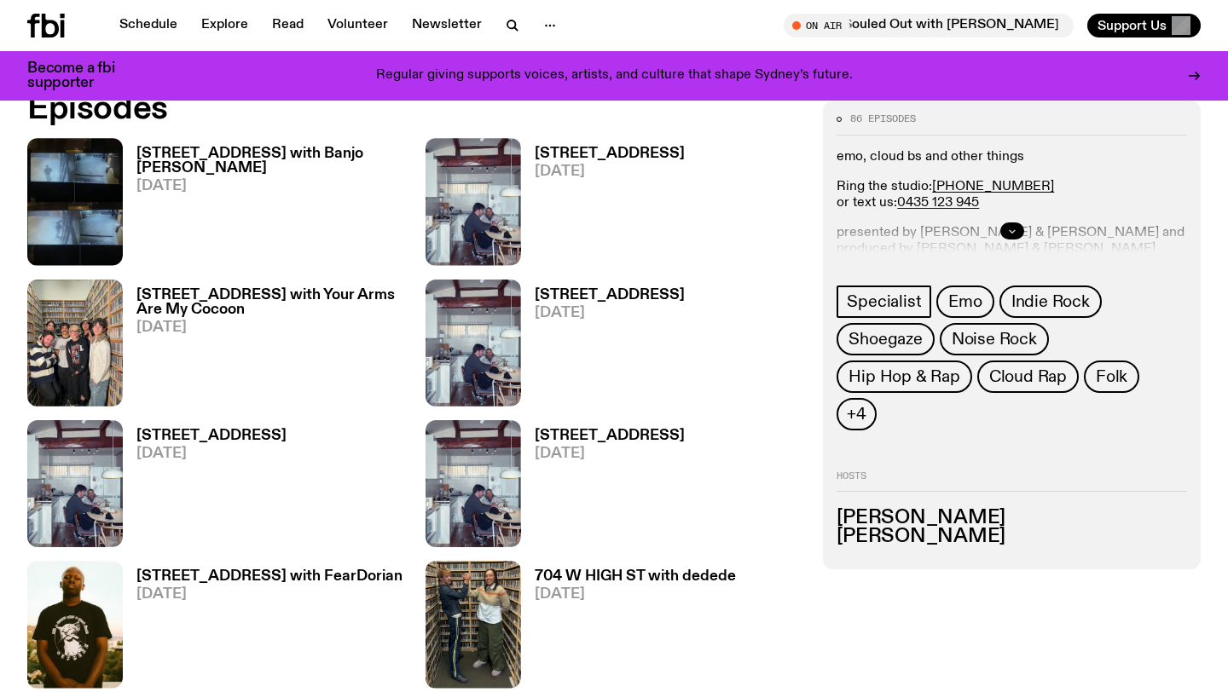  What do you see at coordinates (357, 26) in the screenshot?
I see `a: Volunteer` at bounding box center [357, 26].